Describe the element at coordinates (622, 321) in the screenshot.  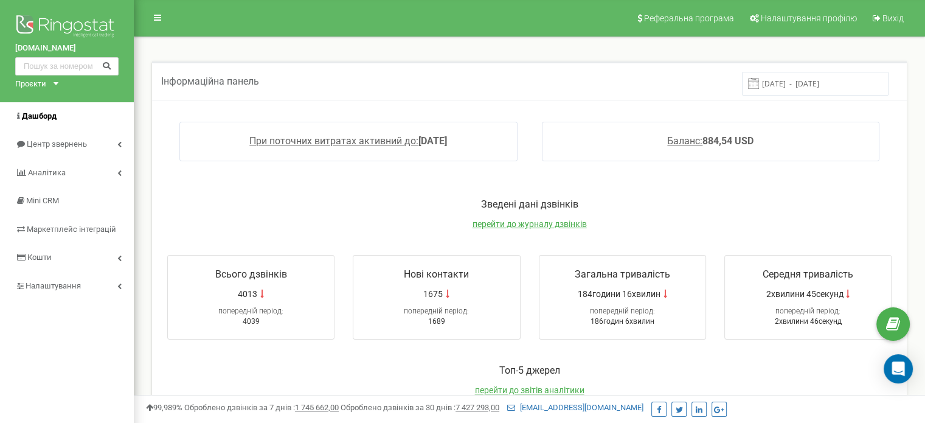
I see `span: 186годин 6хвилин` at that location.